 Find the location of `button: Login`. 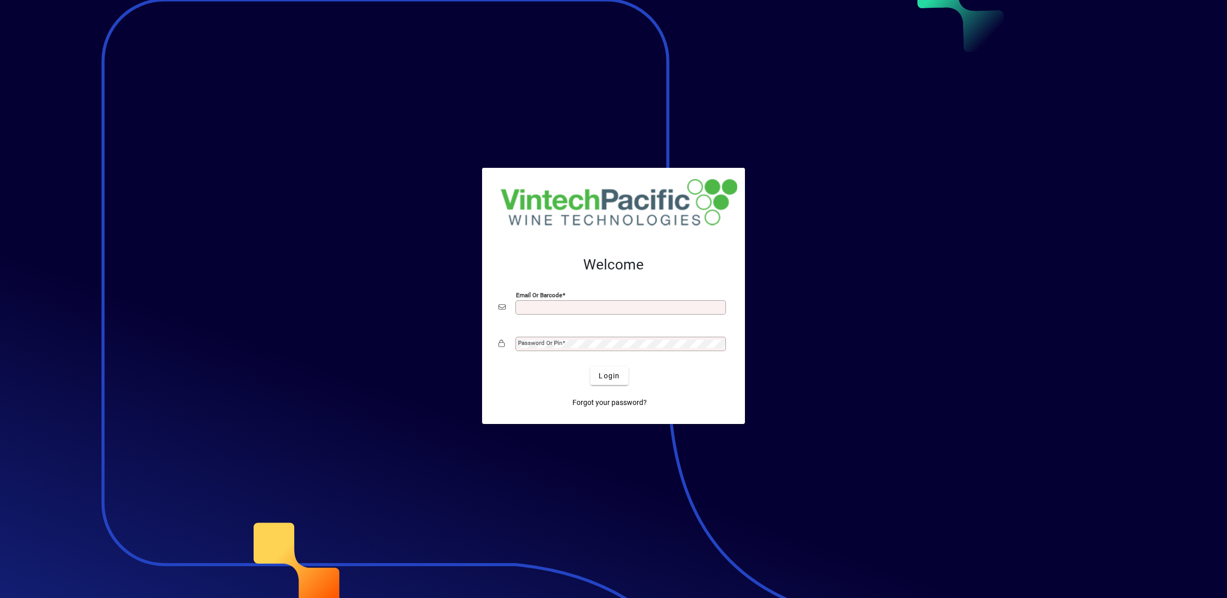

button: Login is located at coordinates (609, 376).